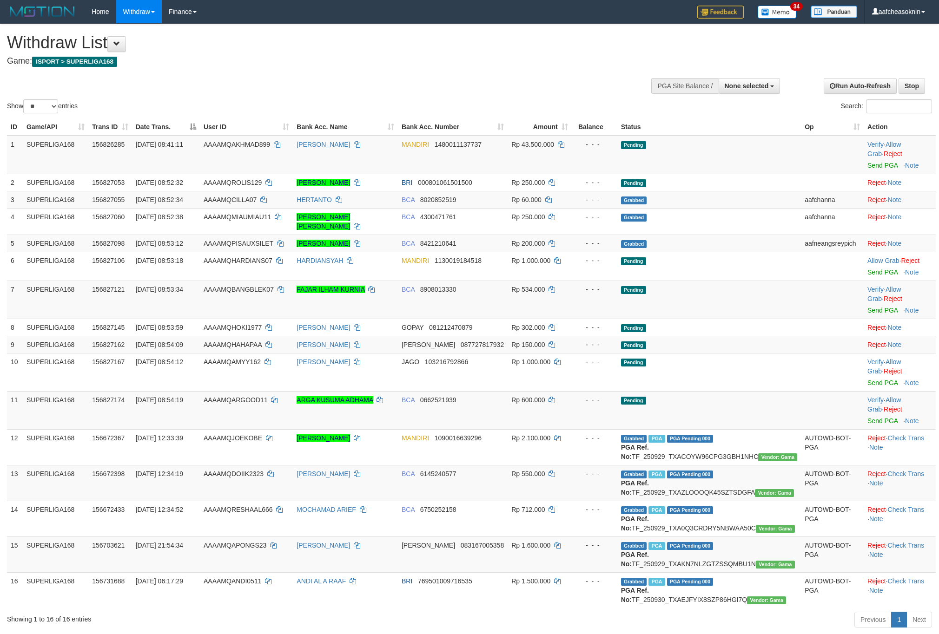 This screenshot has height=634, width=939. What do you see at coordinates (237, 145) in the screenshot?
I see `span: AAAAMQAKHMAD899` at bounding box center [237, 145].